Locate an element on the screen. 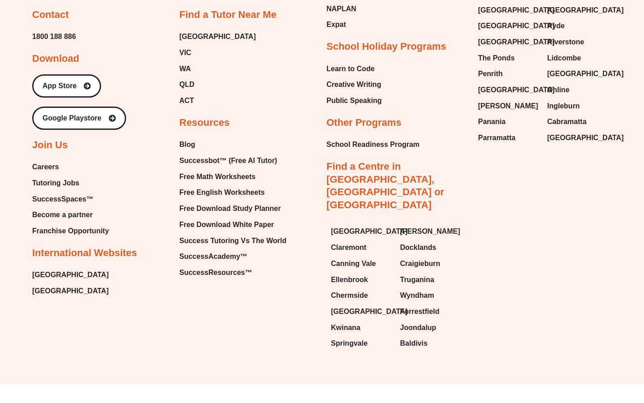 The width and height of the screenshot is (644, 403). h2: Resources is located at coordinates (204, 123).